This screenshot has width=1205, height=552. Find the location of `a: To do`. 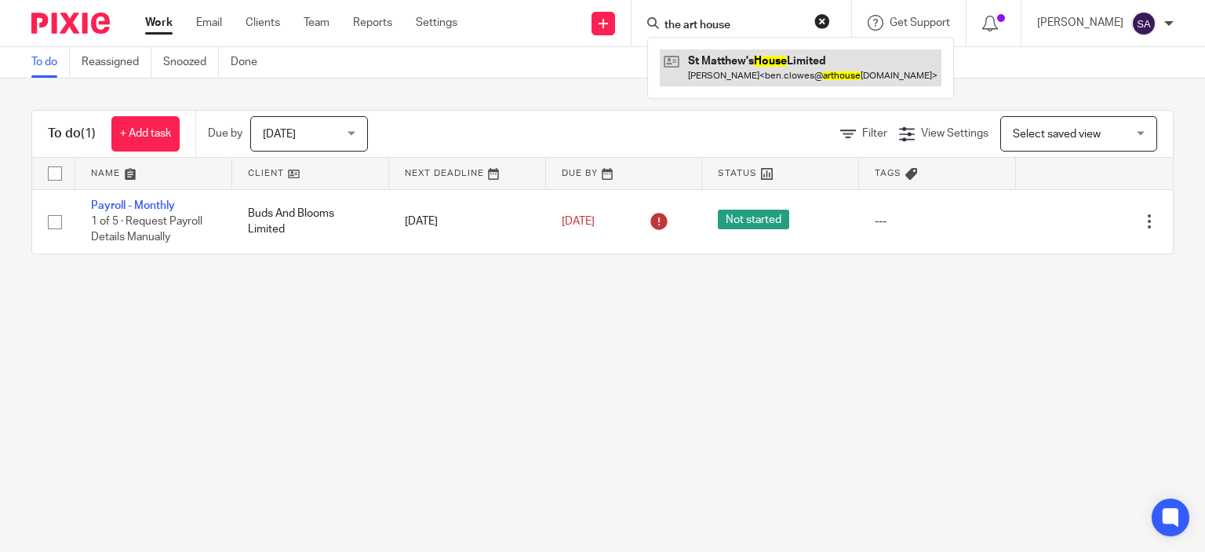

a: To do is located at coordinates (50, 62).